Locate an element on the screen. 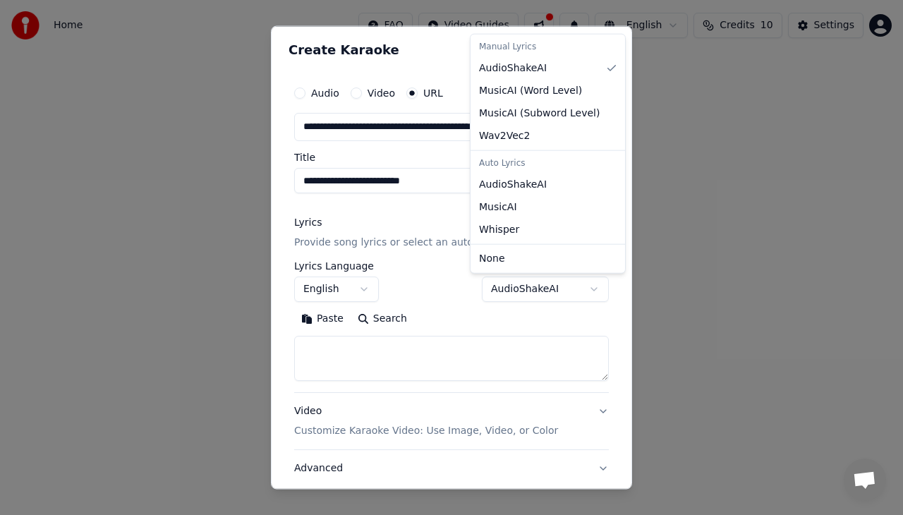  span: MusicAI ( Subword Level ) is located at coordinates (539, 114).